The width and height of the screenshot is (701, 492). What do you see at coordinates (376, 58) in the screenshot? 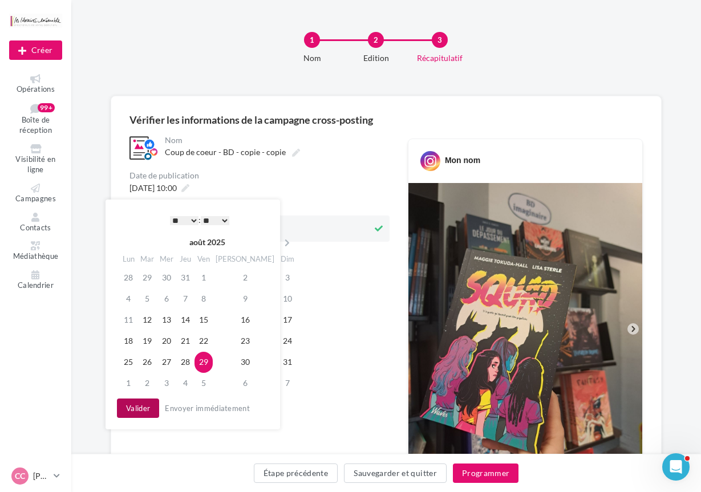
I see `div: Edition` at bounding box center [376, 58].